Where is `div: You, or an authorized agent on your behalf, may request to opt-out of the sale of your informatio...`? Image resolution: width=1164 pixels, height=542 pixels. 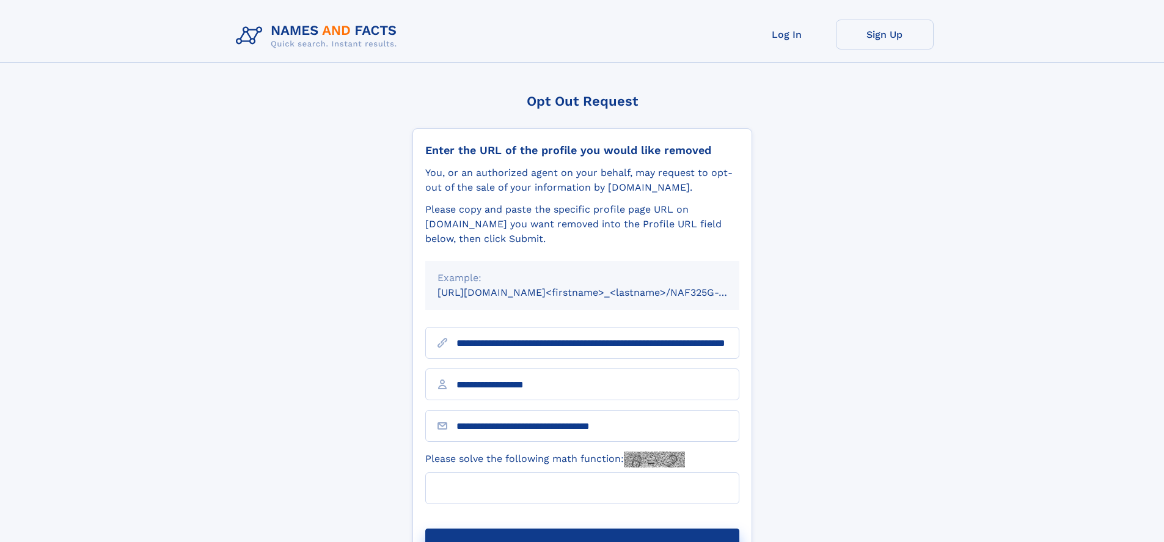
div: You, or an authorized agent on your behalf, may request to opt-out of the sale of your informatio... is located at coordinates (582, 180).